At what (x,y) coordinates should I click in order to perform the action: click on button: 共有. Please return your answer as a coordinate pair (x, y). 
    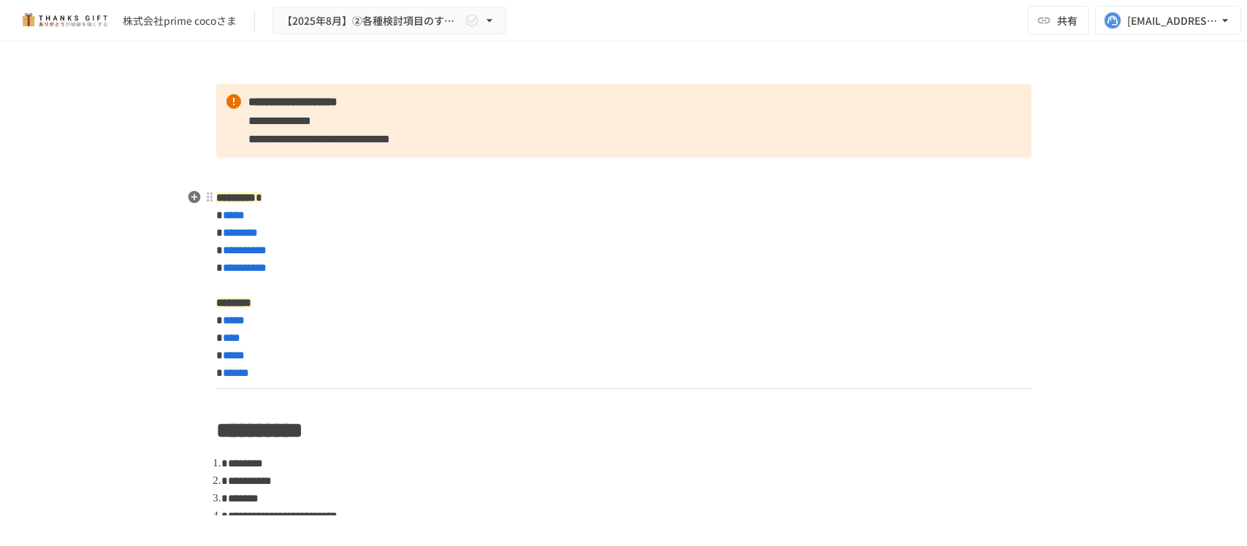
    Looking at the image, I should click on (1058, 20).